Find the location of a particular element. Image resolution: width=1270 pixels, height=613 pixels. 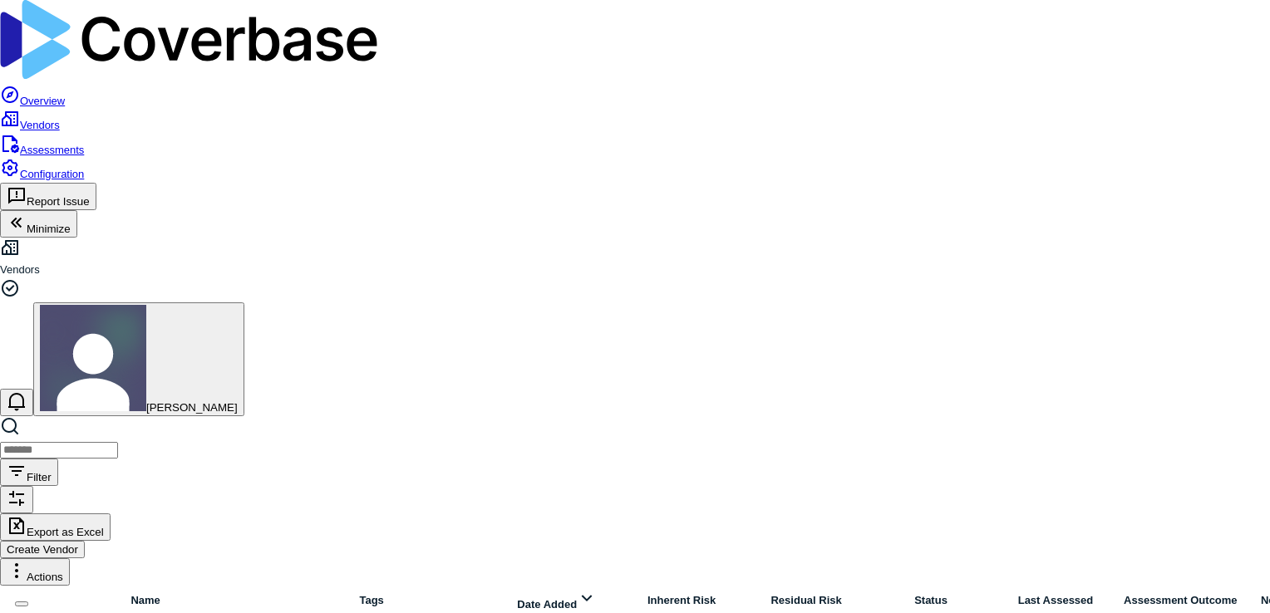

span: Report Issue is located at coordinates (58, 201).